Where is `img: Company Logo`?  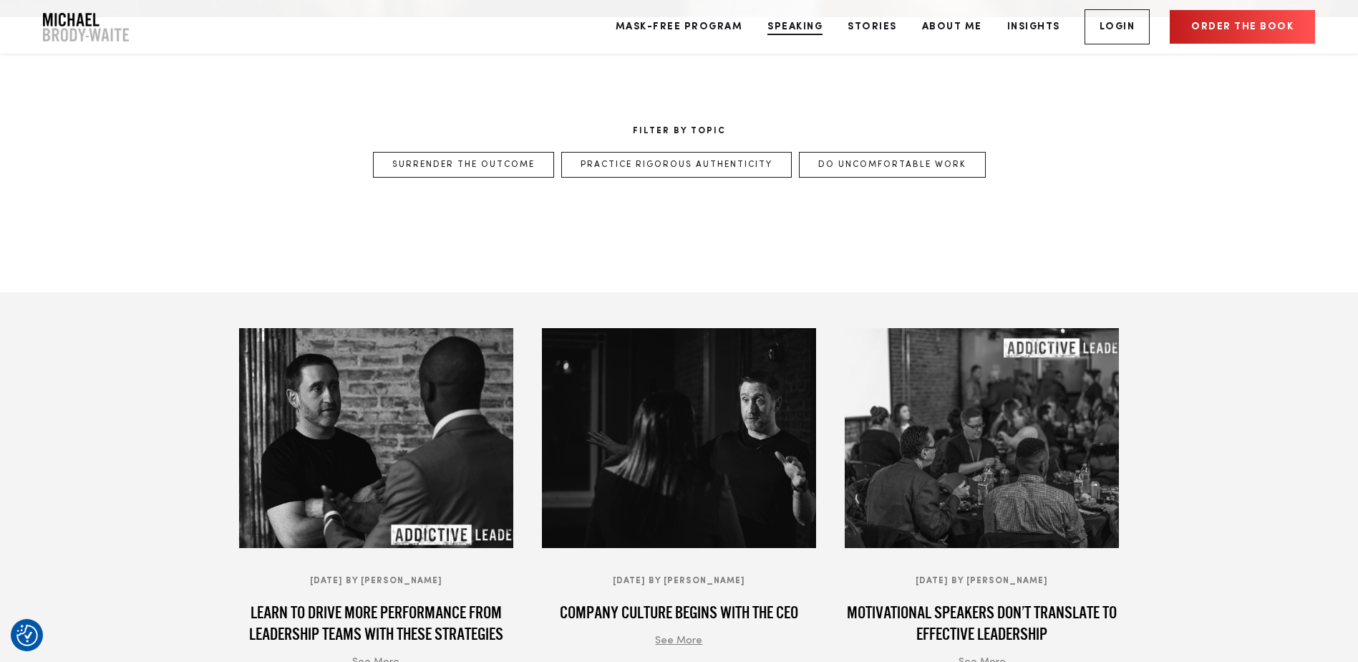
img: Company Logo is located at coordinates (86, 27).